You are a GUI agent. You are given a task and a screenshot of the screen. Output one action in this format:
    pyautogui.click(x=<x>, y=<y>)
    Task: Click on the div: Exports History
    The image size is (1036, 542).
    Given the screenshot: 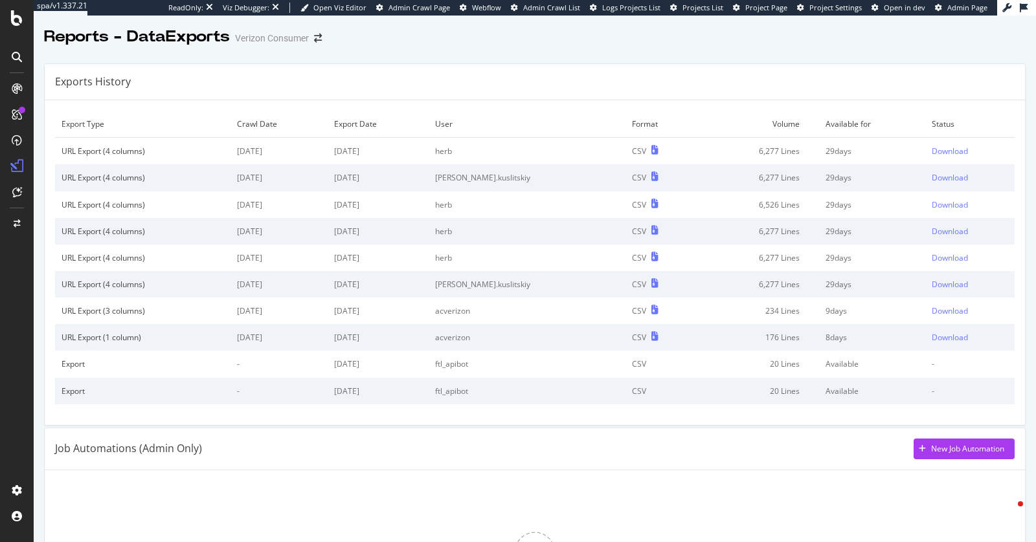 What is the action you would take?
    pyautogui.click(x=93, y=82)
    